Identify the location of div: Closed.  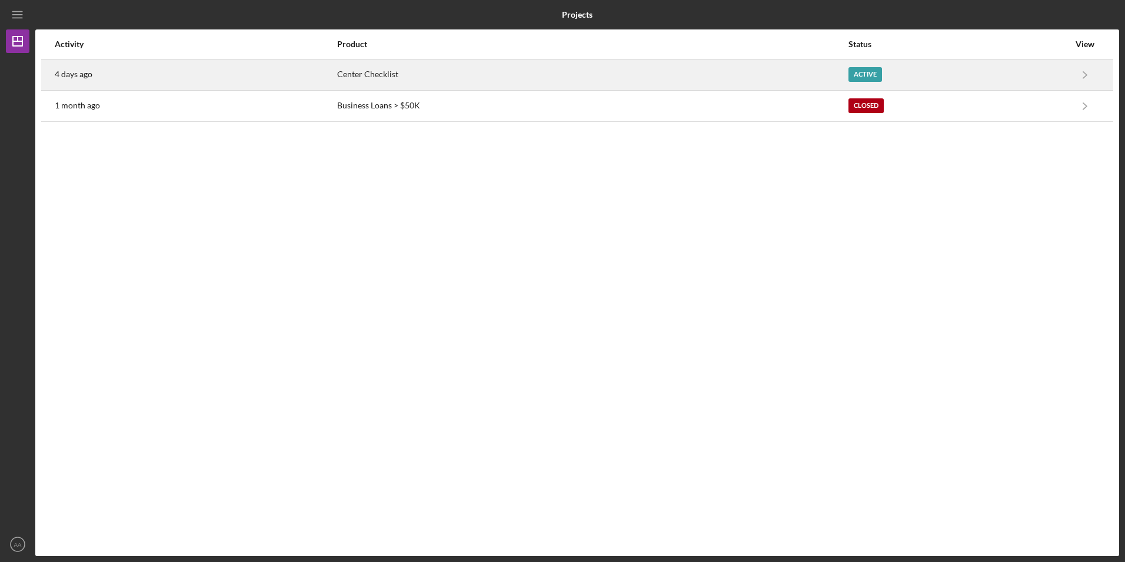
(866, 105).